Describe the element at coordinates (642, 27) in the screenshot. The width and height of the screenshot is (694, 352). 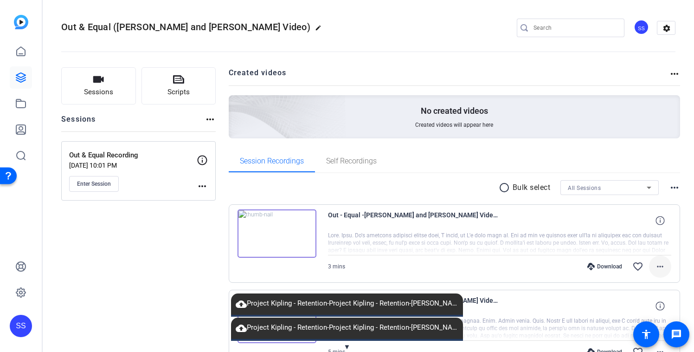
I see `ngx-avatar: Shira Stoll` at that location.